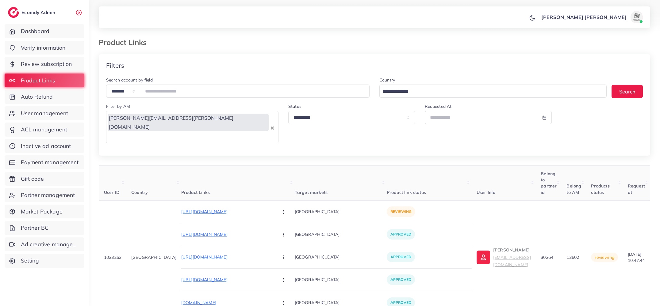  What do you see at coordinates (44, 179) in the screenshot?
I see `a: Gift code` at bounding box center [44, 179].